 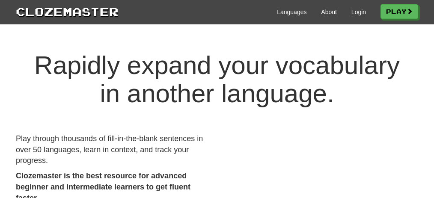 I want to click on a: About, so click(x=328, y=12).